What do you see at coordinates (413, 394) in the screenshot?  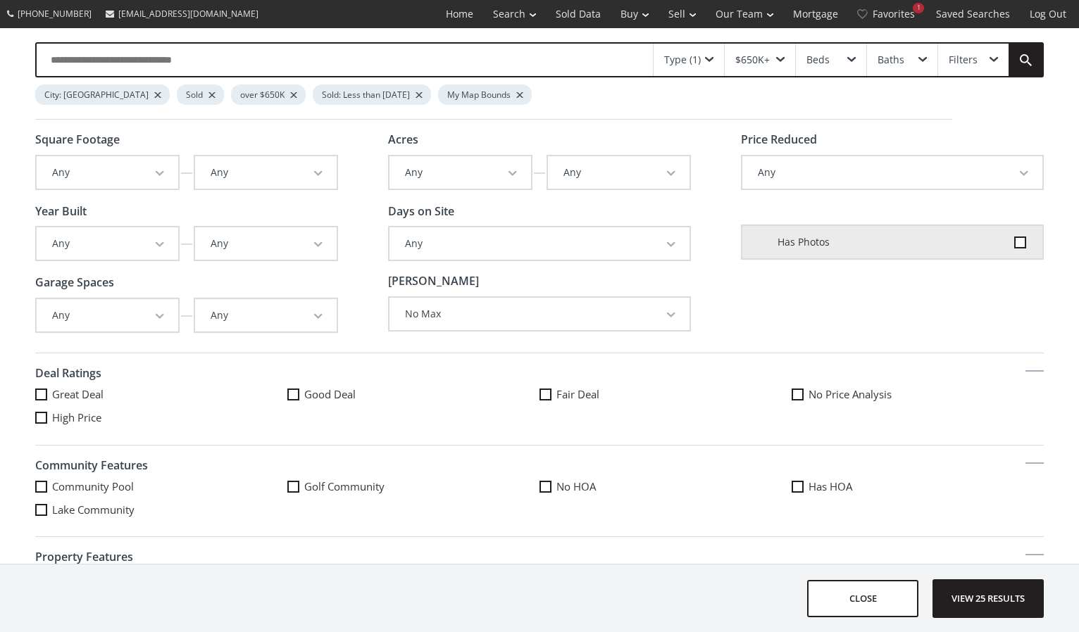 I see `label: Good Deal` at bounding box center [413, 394].